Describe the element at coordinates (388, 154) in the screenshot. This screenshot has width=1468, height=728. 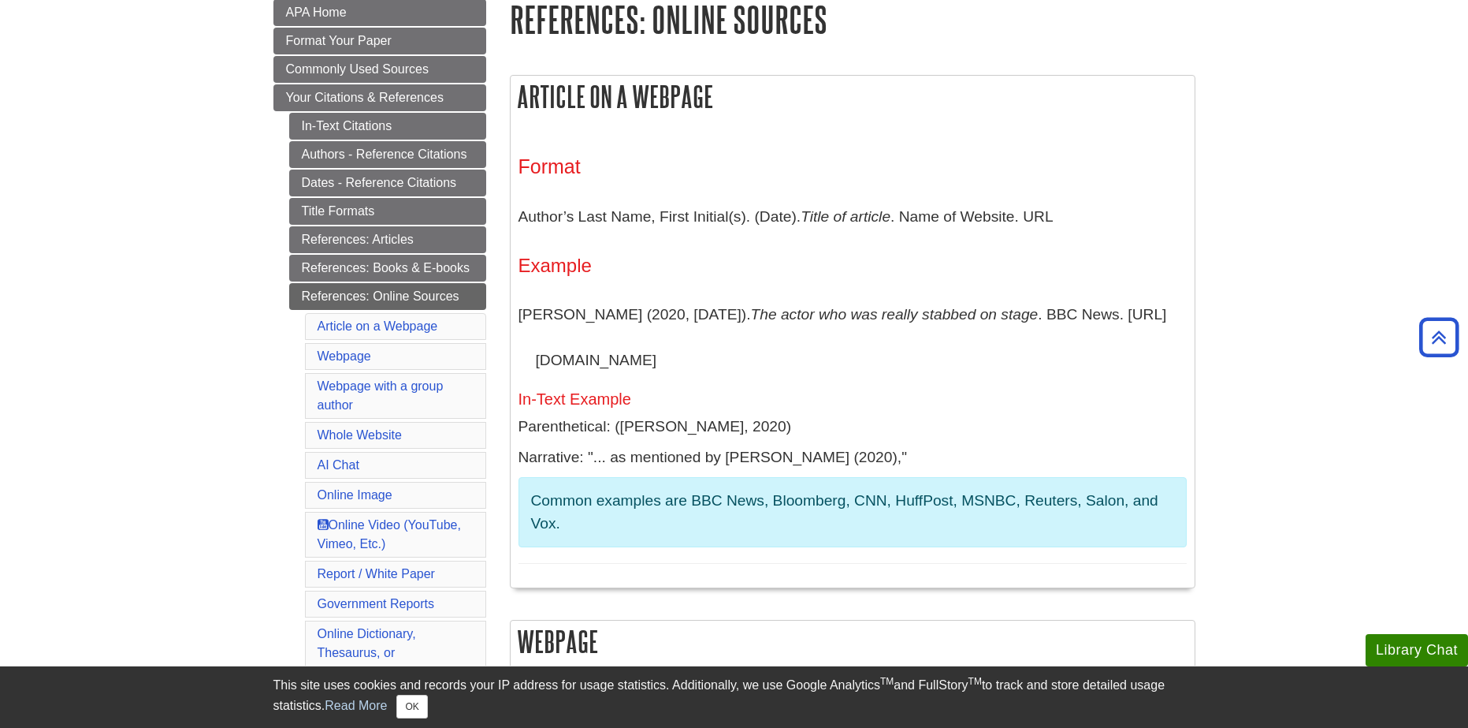
I see `a: Authors - Reference Citations` at that location.